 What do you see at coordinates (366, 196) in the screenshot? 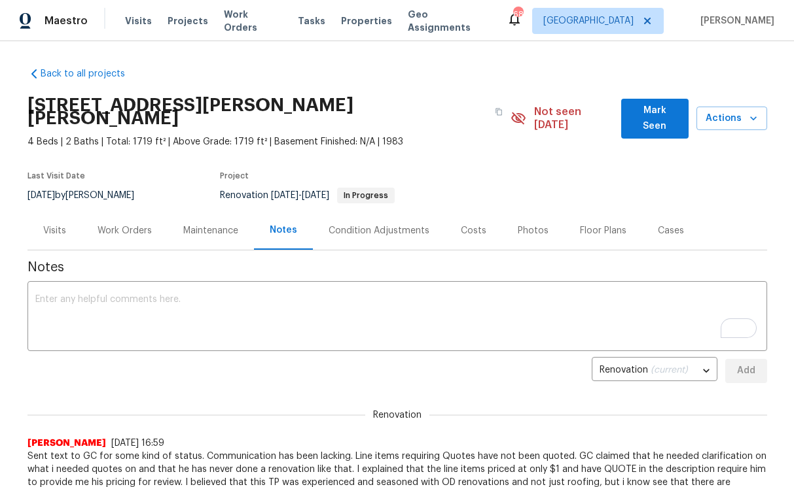
I see `span: In Progress` at bounding box center [366, 196].